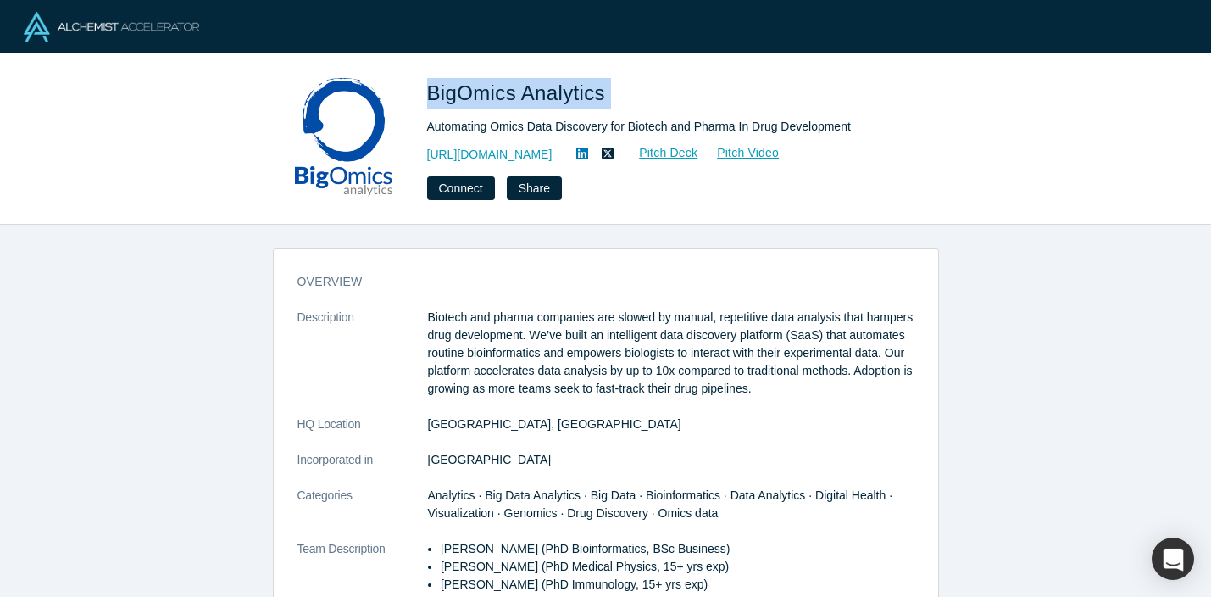 This screenshot has width=1211, height=597. I want to click on img: BigOmics Analytics's Logo, so click(344, 137).